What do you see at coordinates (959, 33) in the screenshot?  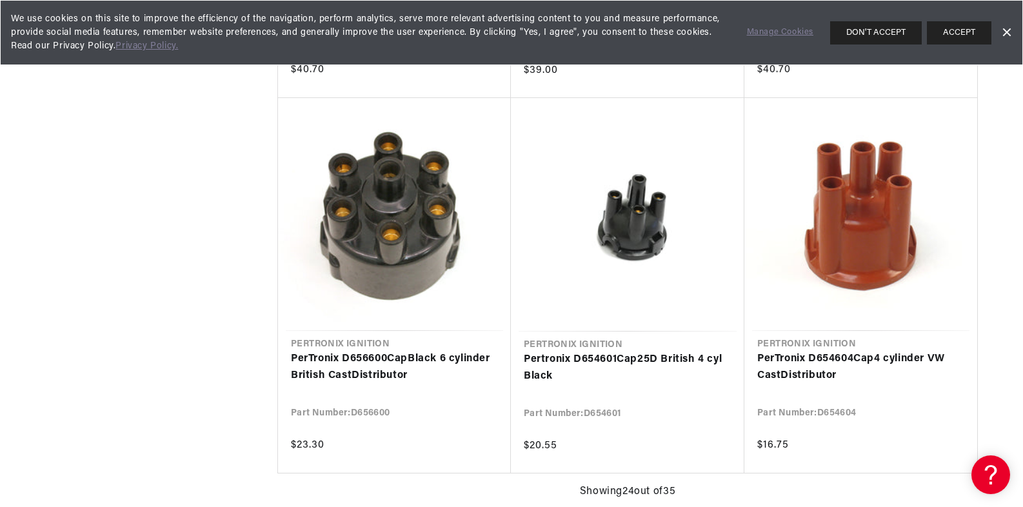 I see `button: ACCEPT` at bounding box center [959, 33].